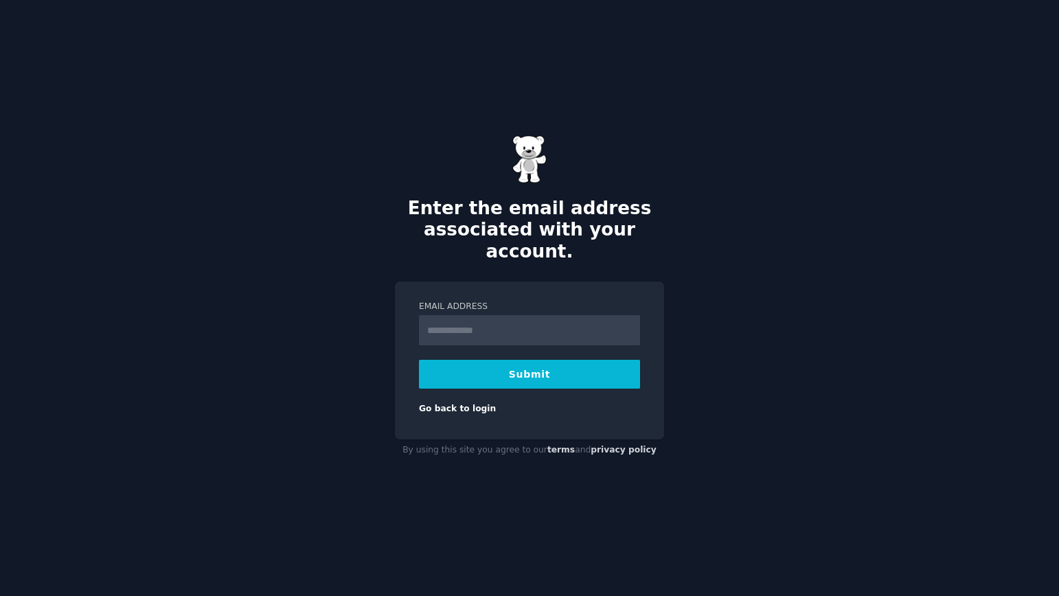 Image resolution: width=1059 pixels, height=596 pixels. What do you see at coordinates (561, 450) in the screenshot?
I see `a: terms` at bounding box center [561, 450].